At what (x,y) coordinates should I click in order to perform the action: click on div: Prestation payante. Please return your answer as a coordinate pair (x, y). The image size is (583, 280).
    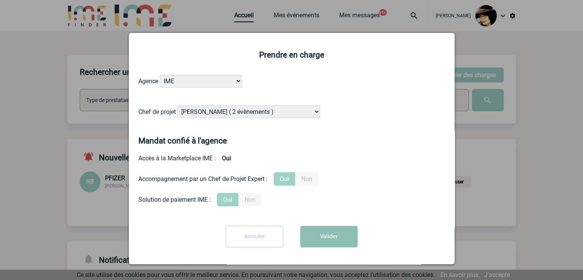
    Looking at the image, I should click on (292, 179).